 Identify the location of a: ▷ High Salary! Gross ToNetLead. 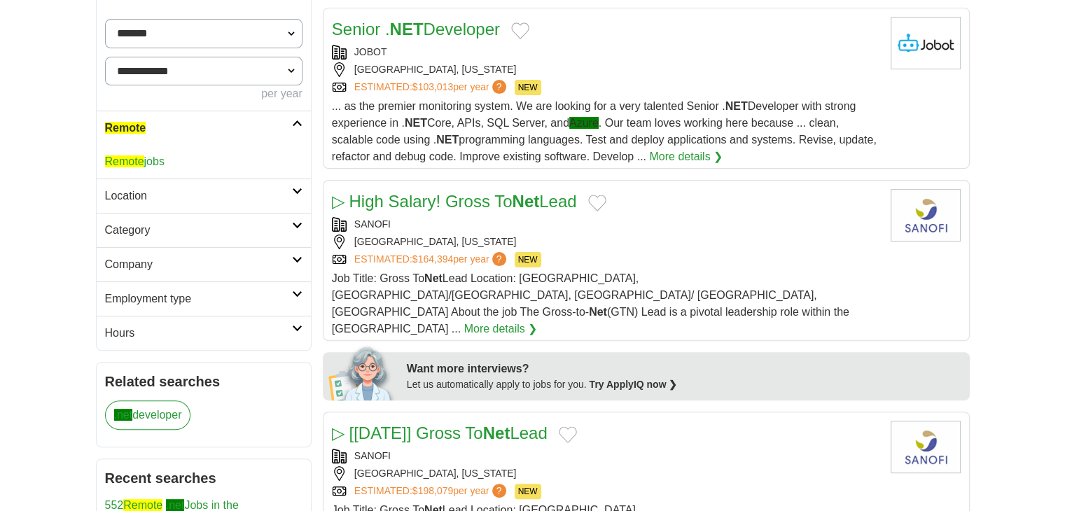
(454, 201).